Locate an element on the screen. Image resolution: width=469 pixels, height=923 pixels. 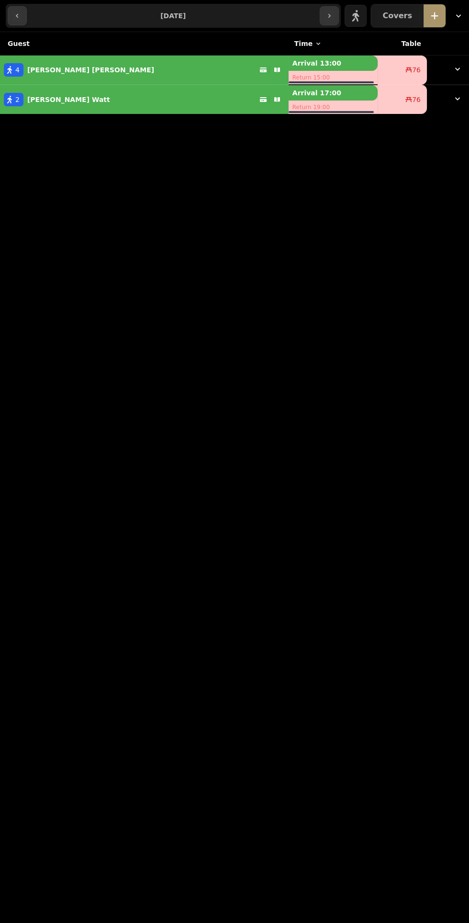
p: Arrival 17:00 is located at coordinates (333, 93).